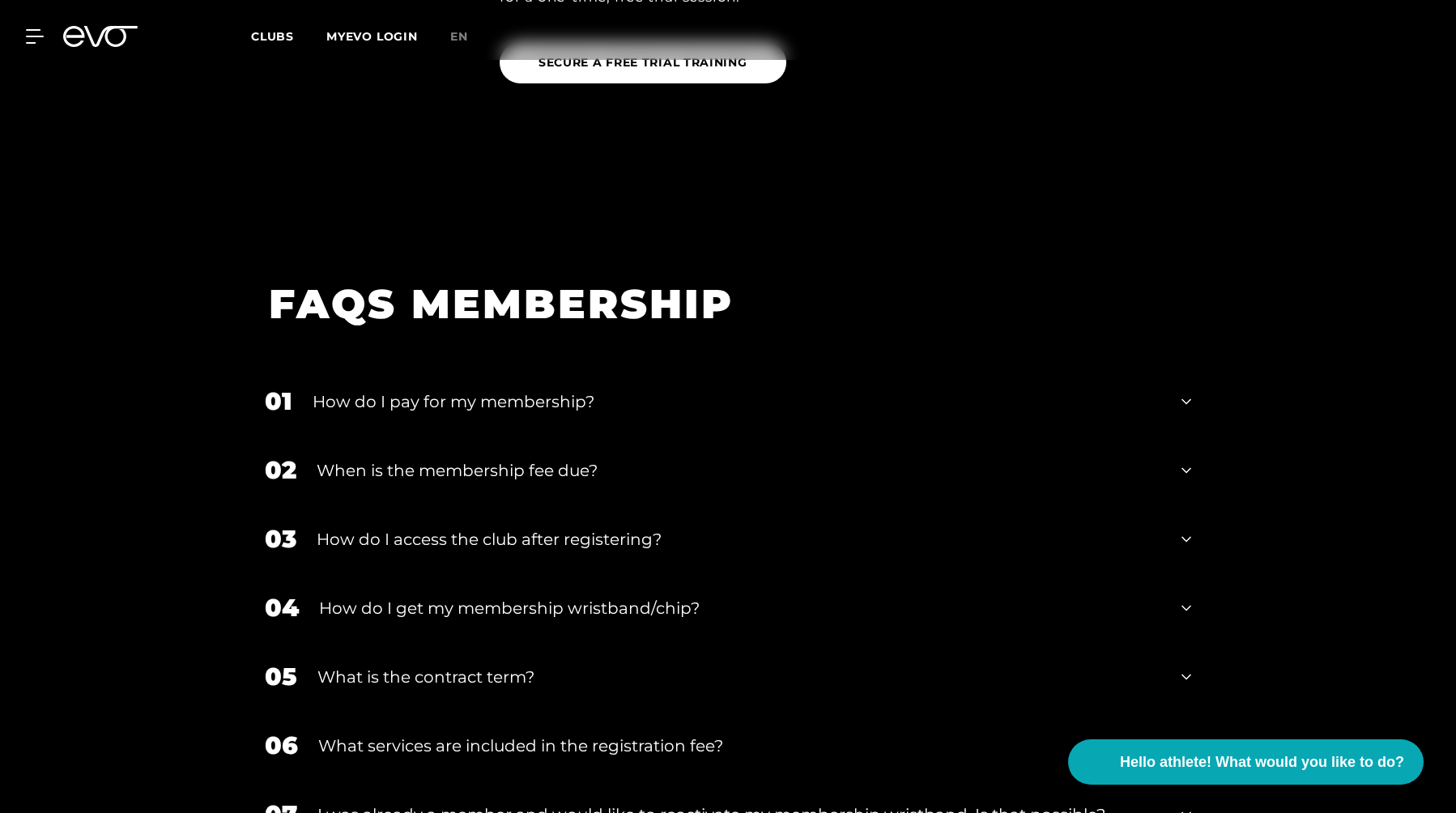  I want to click on font: en, so click(459, 37).